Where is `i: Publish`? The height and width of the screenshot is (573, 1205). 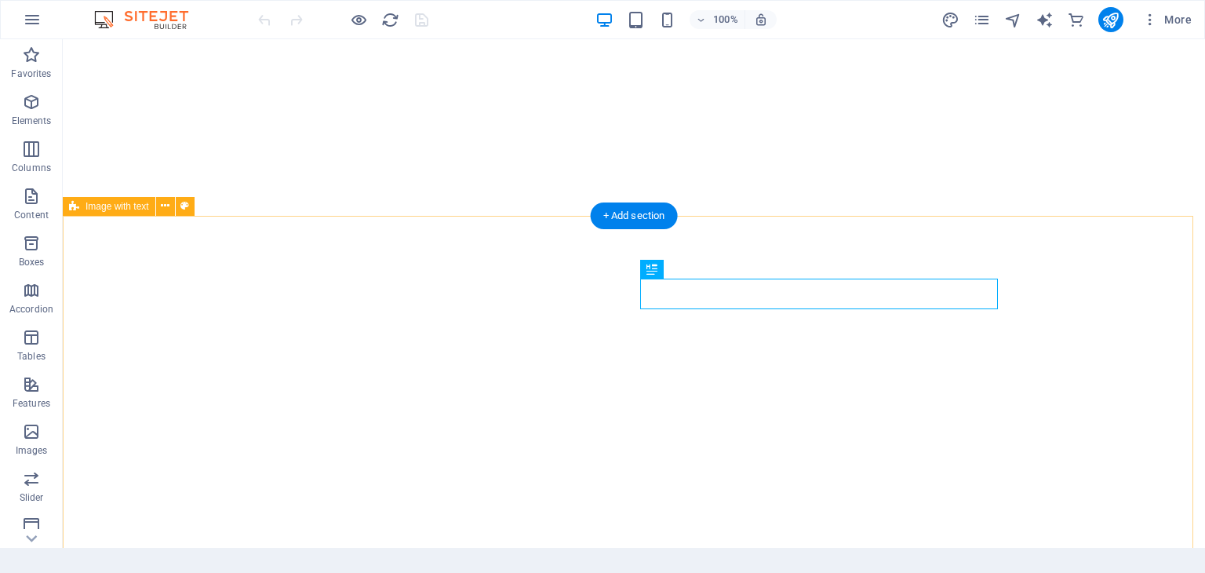
i: Publish is located at coordinates (1110, 20).